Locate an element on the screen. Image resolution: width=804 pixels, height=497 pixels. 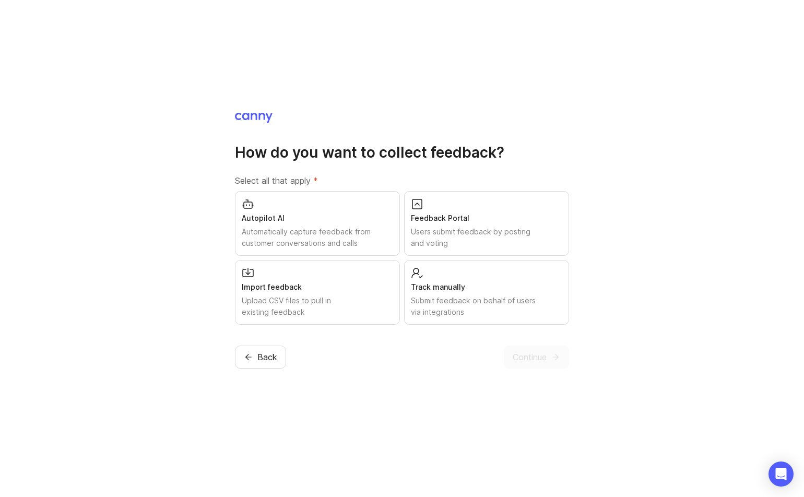
div: Upload CSV files to pull in existing feedback is located at coordinates (317, 306).